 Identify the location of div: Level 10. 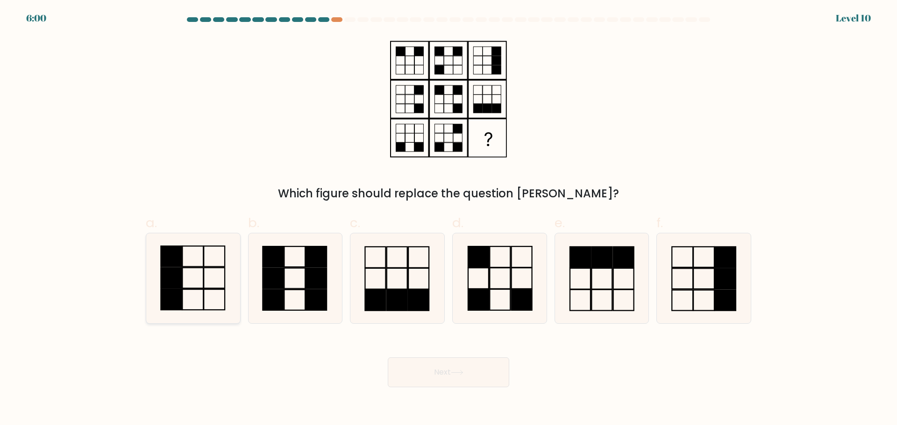
(853, 18).